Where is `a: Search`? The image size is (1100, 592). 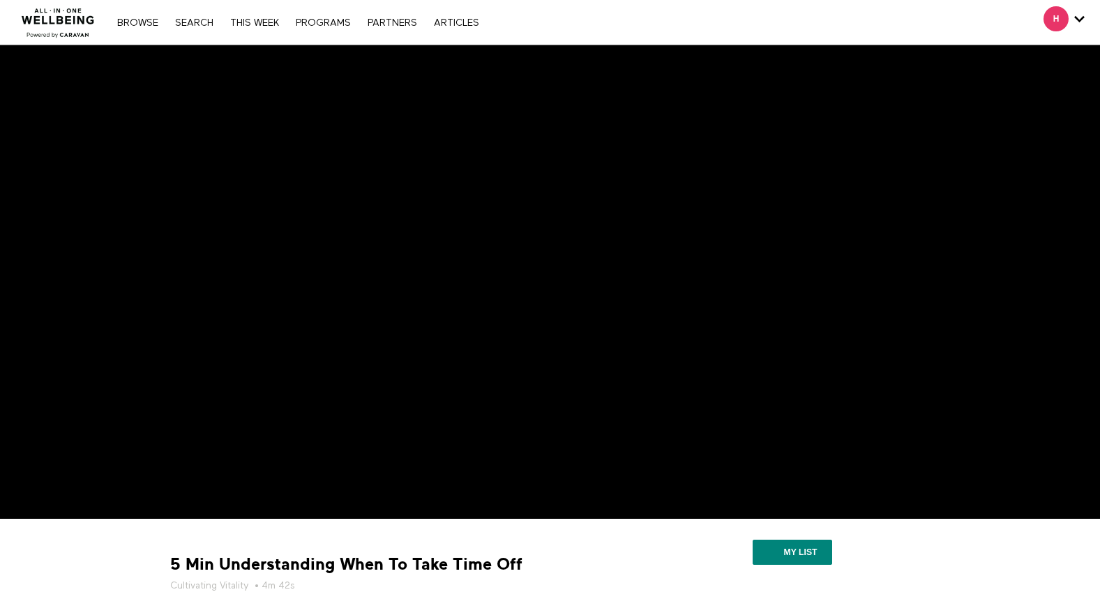 a: Search is located at coordinates (194, 23).